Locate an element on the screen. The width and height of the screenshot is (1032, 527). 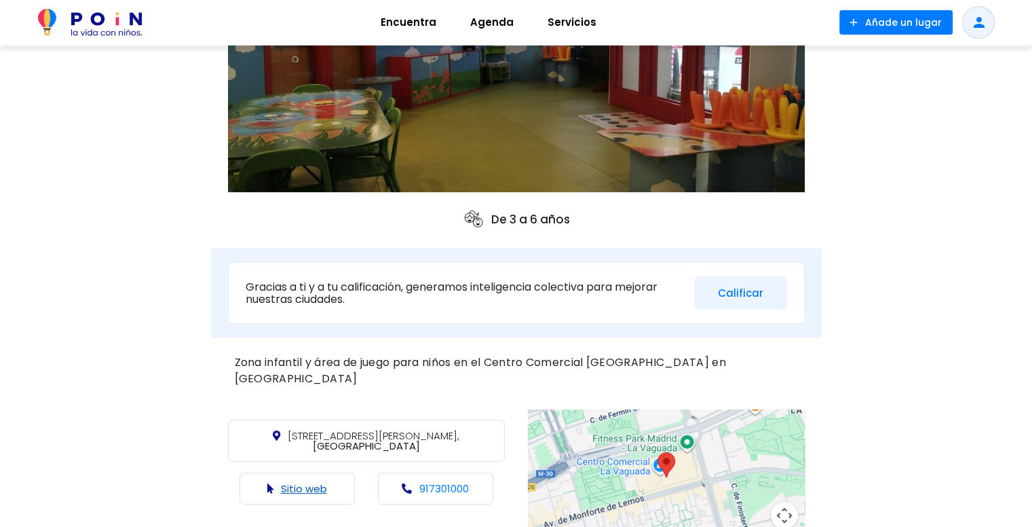
a: Servicios is located at coordinates (572, 22).